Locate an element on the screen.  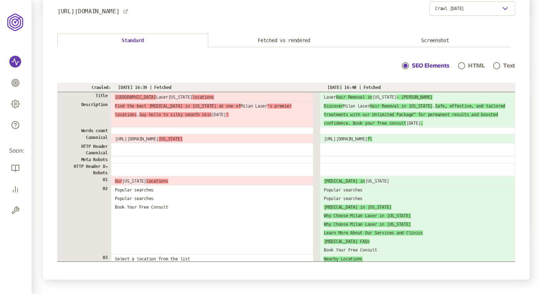
span: Hair Removal in is located at coordinates (354, 97).